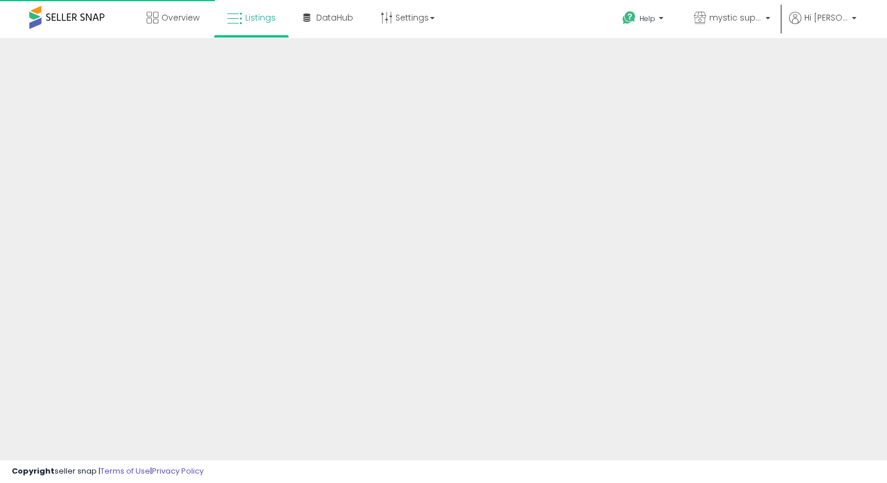 The height and width of the screenshot is (483, 887). What do you see at coordinates (260, 18) in the screenshot?
I see `span: Listings` at bounding box center [260, 18].